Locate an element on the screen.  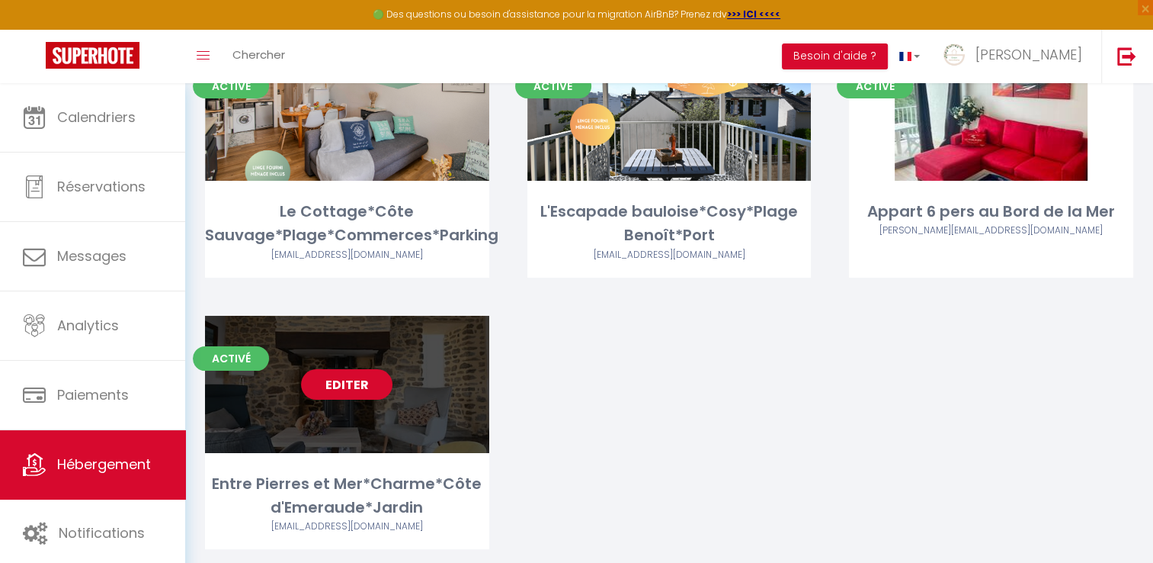
a: Editer is located at coordinates (347, 384).